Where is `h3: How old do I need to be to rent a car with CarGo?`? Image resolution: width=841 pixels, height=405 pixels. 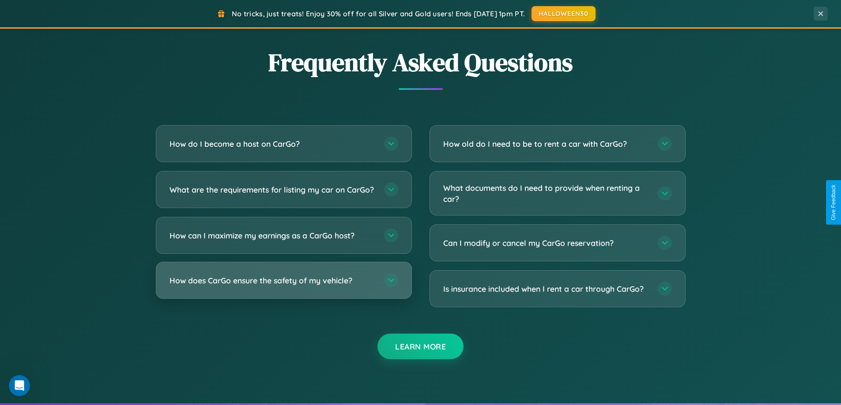 h3: How old do I need to be to rent a car with CarGo? is located at coordinates (546, 144).